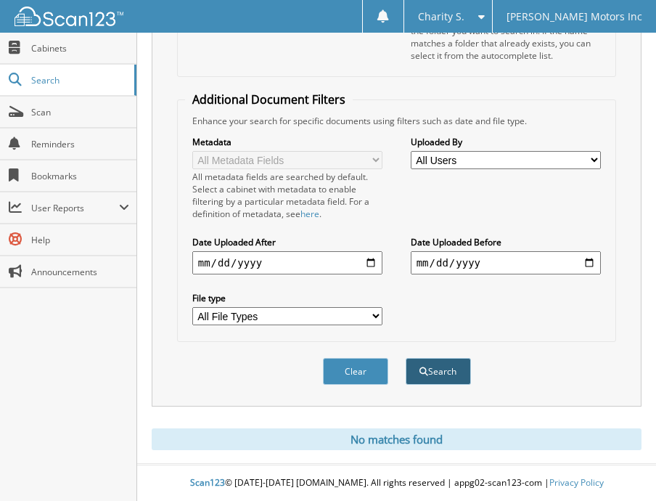  I want to click on span: Charity S., so click(441, 17).